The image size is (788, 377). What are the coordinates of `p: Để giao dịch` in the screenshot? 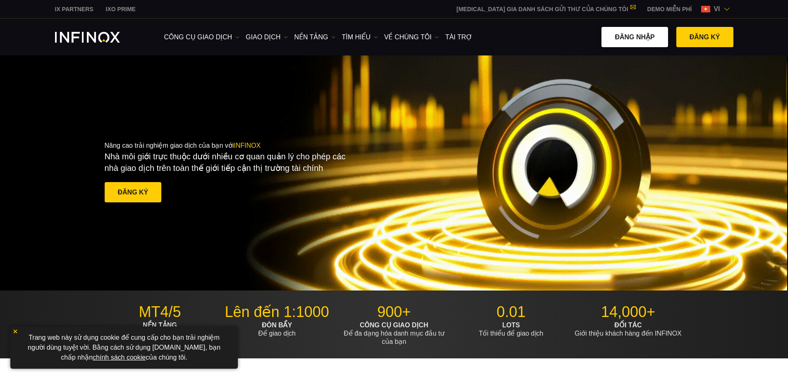 It's located at (277, 329).